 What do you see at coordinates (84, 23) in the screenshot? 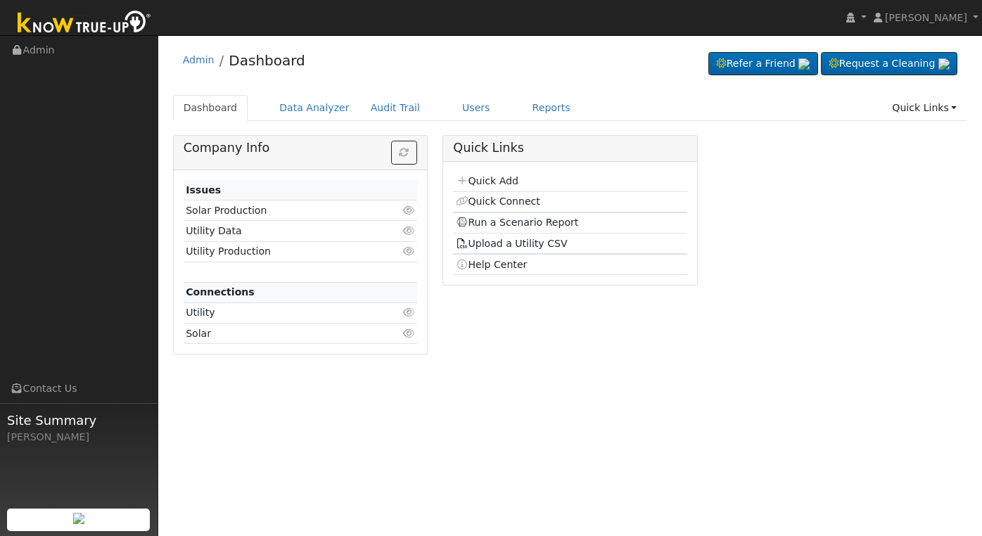
I see `img: Know True-Up` at bounding box center [84, 23].